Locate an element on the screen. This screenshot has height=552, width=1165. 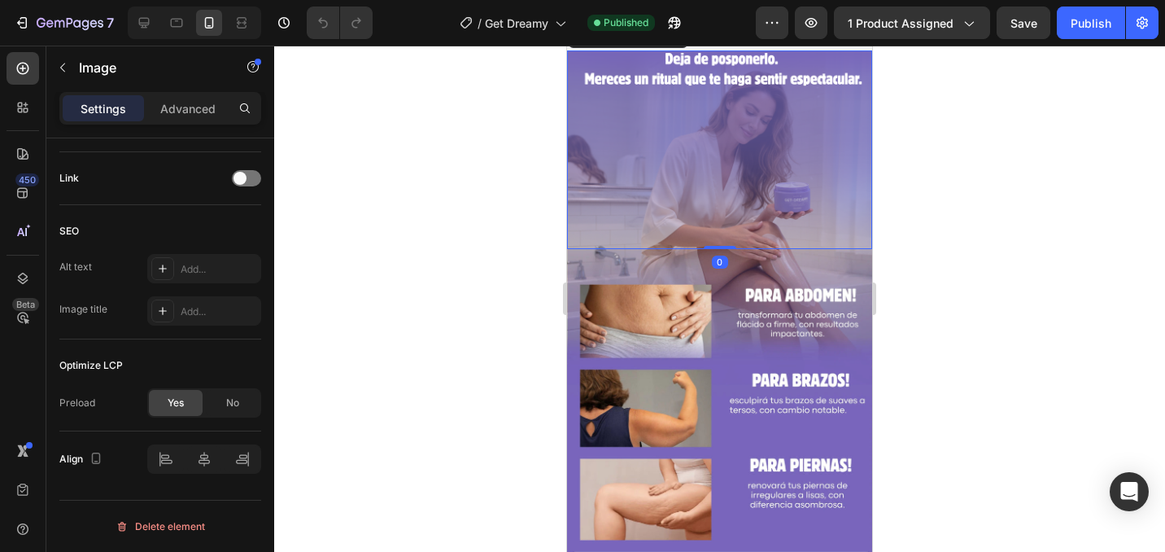
div: 450 is located at coordinates (27, 180).